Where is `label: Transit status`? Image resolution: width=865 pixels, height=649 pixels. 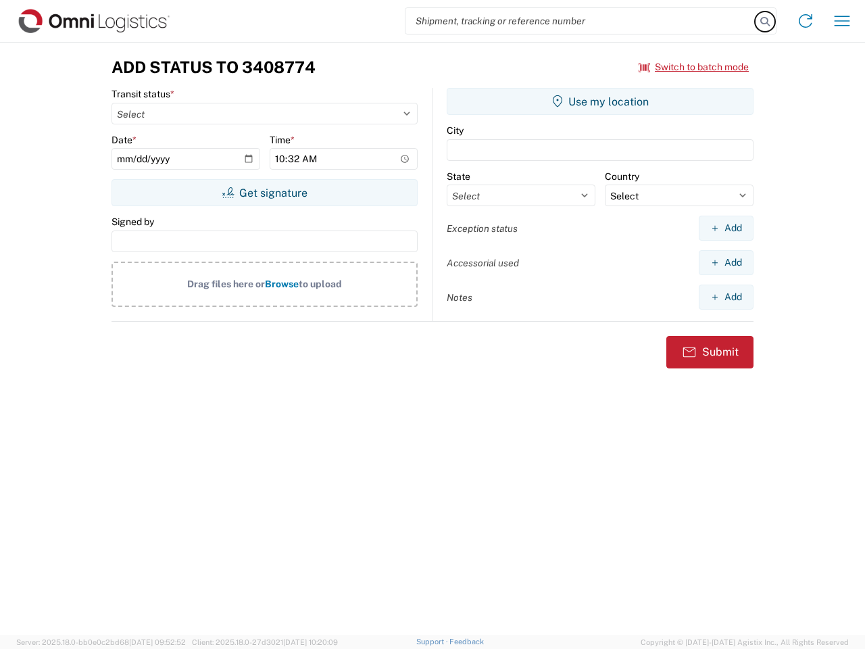
label: Transit status is located at coordinates (143, 94).